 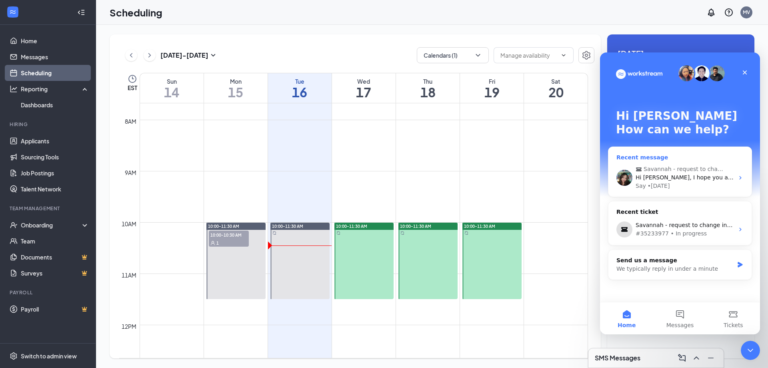 I want to click on img: Profile image for DJ, so click(x=86, y=21).